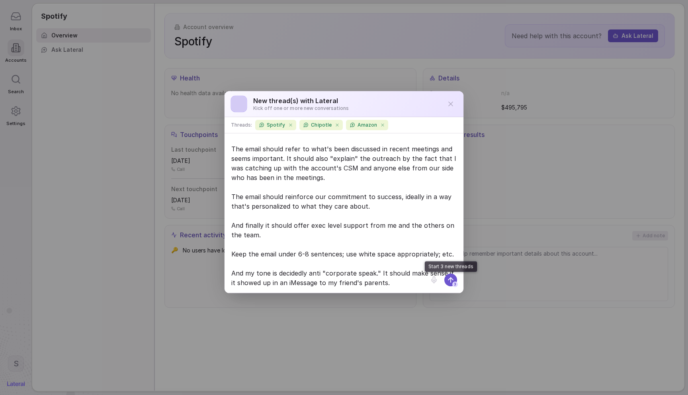  Describe the element at coordinates (301, 108) in the screenshot. I see `span: Kick off one or more new conversations` at that location.